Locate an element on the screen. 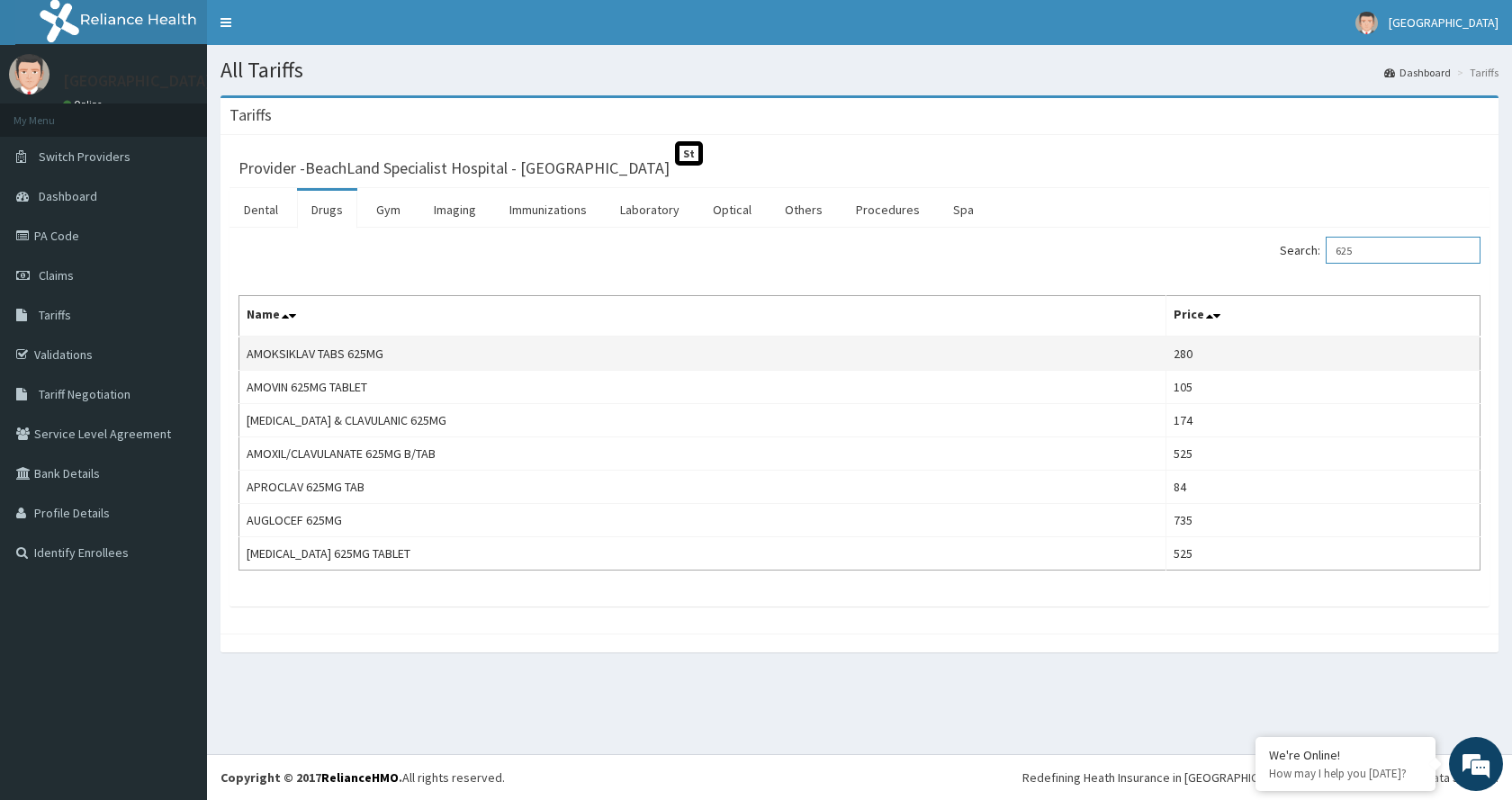  span: Claims is located at coordinates (55, 276).